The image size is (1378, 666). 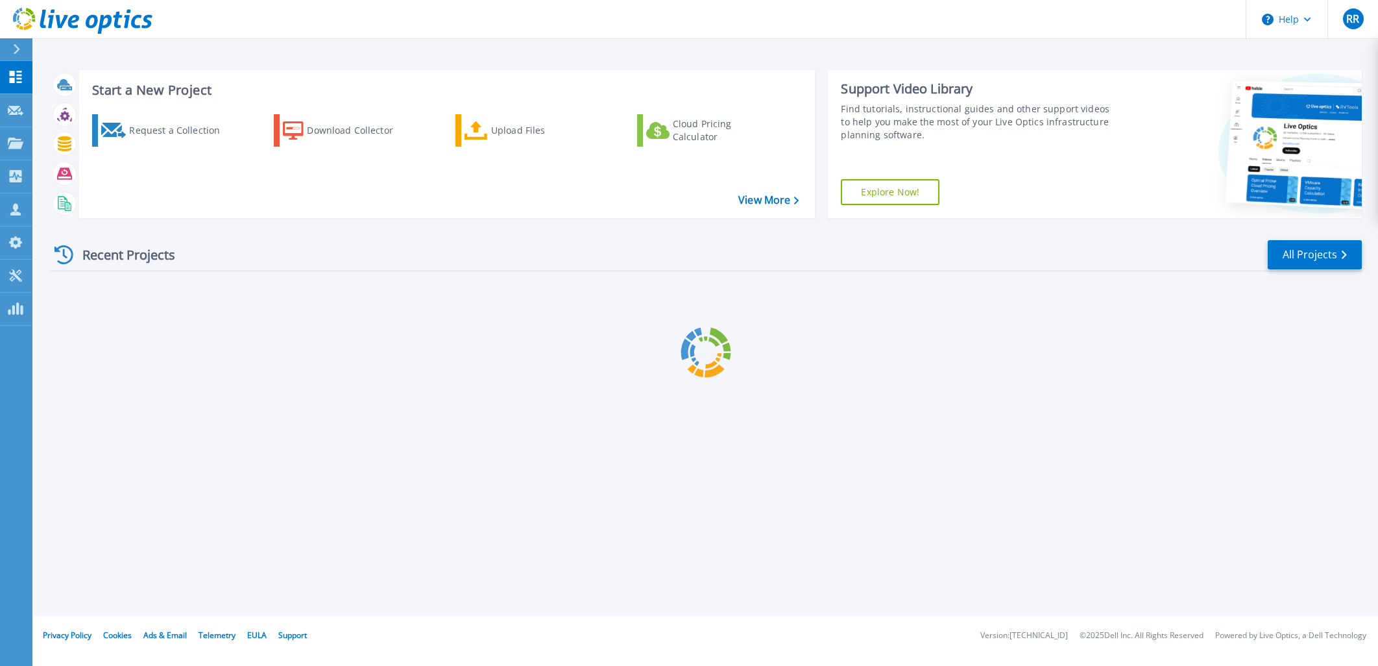 I want to click on a: Upload Files, so click(x=527, y=130).